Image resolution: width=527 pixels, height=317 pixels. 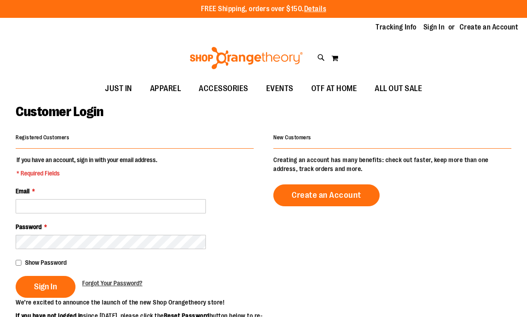 What do you see at coordinates (315, 9) in the screenshot?
I see `a: Details` at bounding box center [315, 9].